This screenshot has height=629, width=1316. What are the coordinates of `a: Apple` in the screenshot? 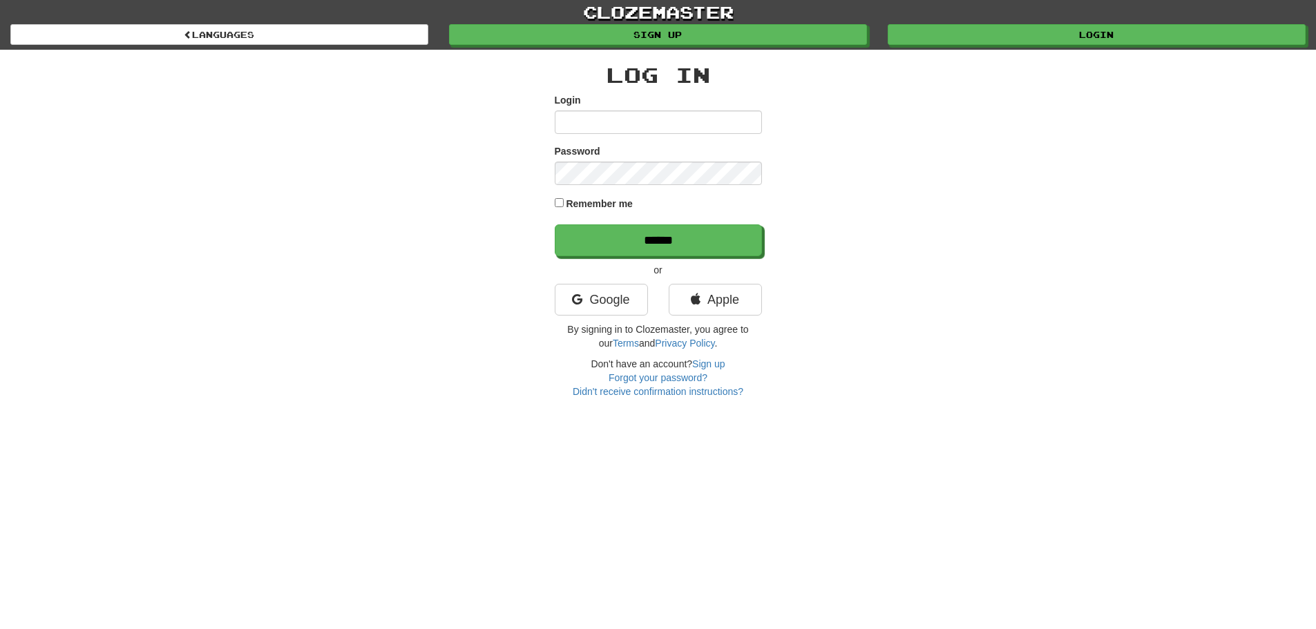 It's located at (715, 300).